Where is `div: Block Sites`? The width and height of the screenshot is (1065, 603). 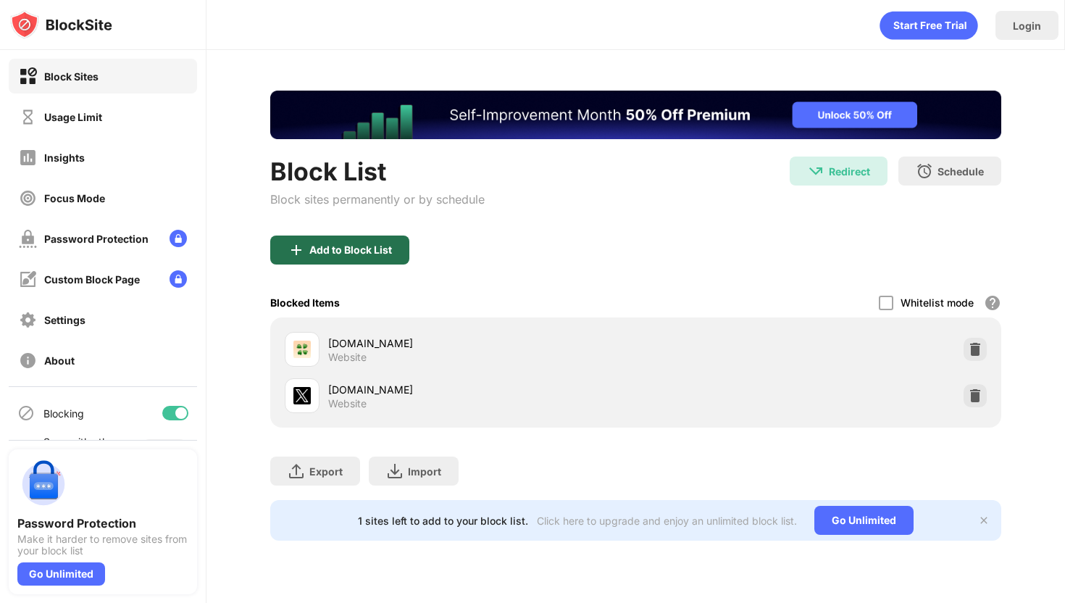
div: Block Sites is located at coordinates (71, 76).